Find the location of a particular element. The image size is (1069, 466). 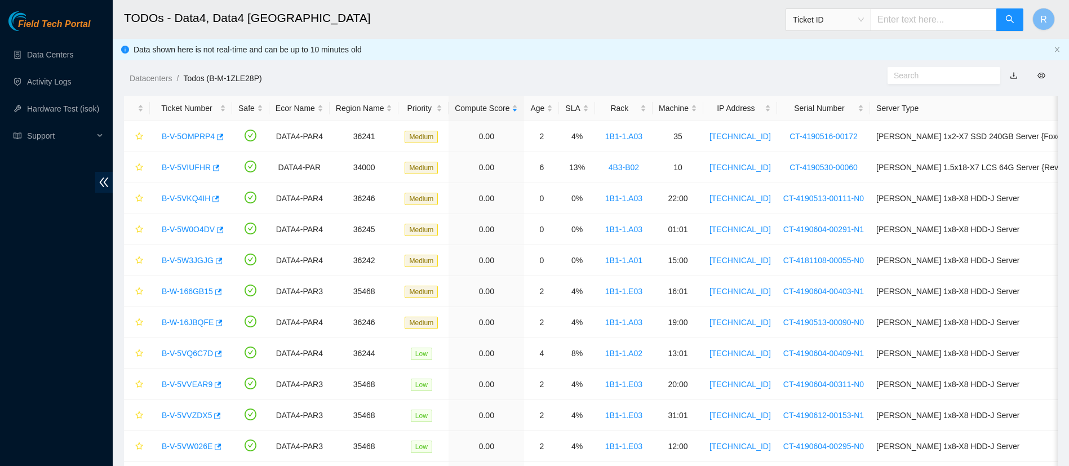

td: DATA4-PAR is located at coordinates (299, 167).